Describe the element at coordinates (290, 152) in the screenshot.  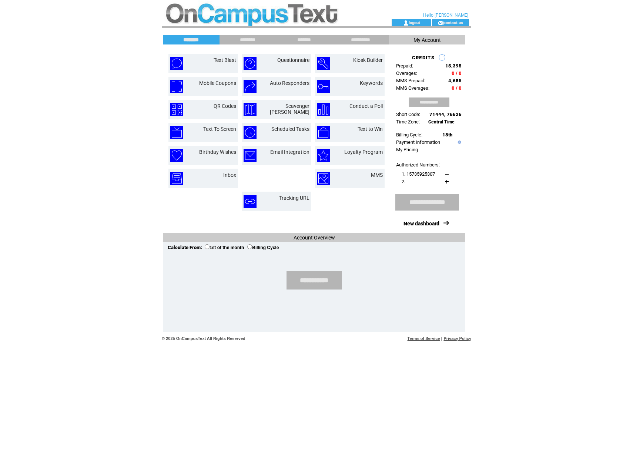
I see `a: Email Integration` at that location.